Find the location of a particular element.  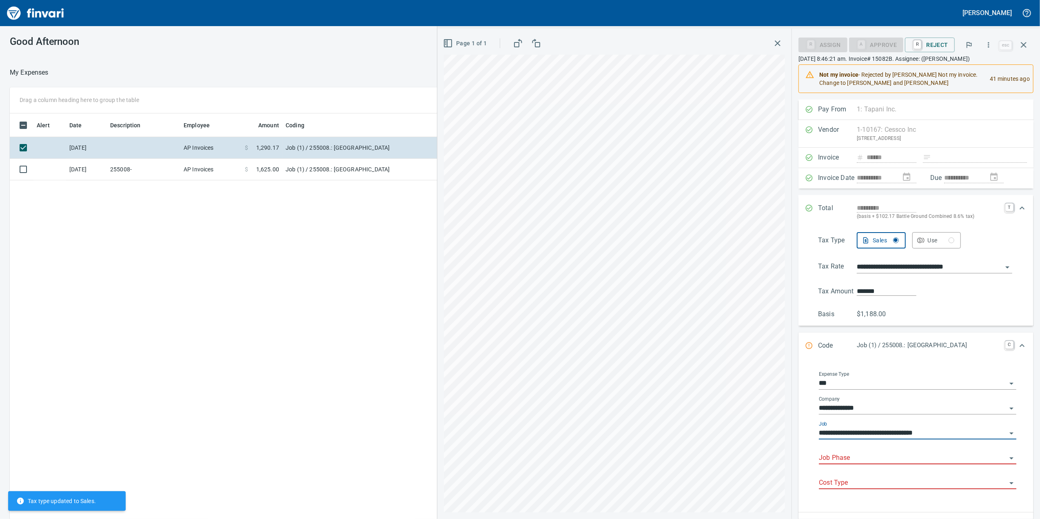

label: Job is located at coordinates (823, 424).